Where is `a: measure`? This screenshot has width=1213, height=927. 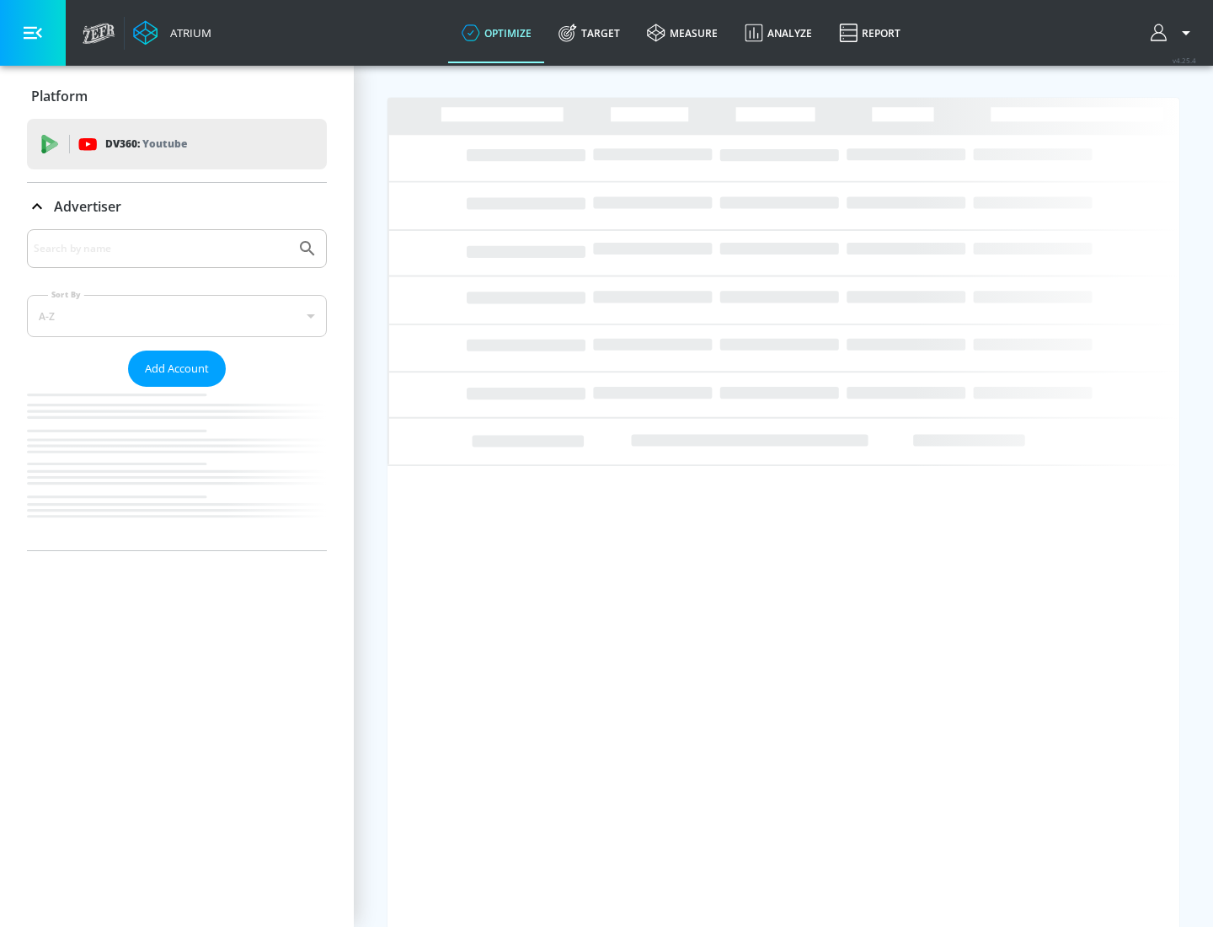
a: measure is located at coordinates (682, 33).